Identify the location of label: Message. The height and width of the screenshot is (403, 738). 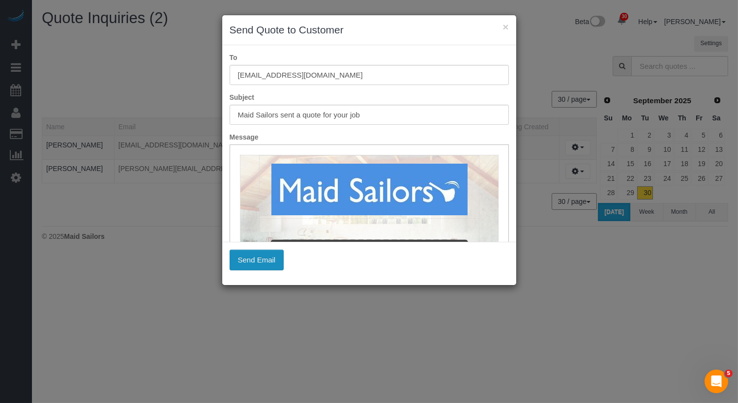
(369, 137).